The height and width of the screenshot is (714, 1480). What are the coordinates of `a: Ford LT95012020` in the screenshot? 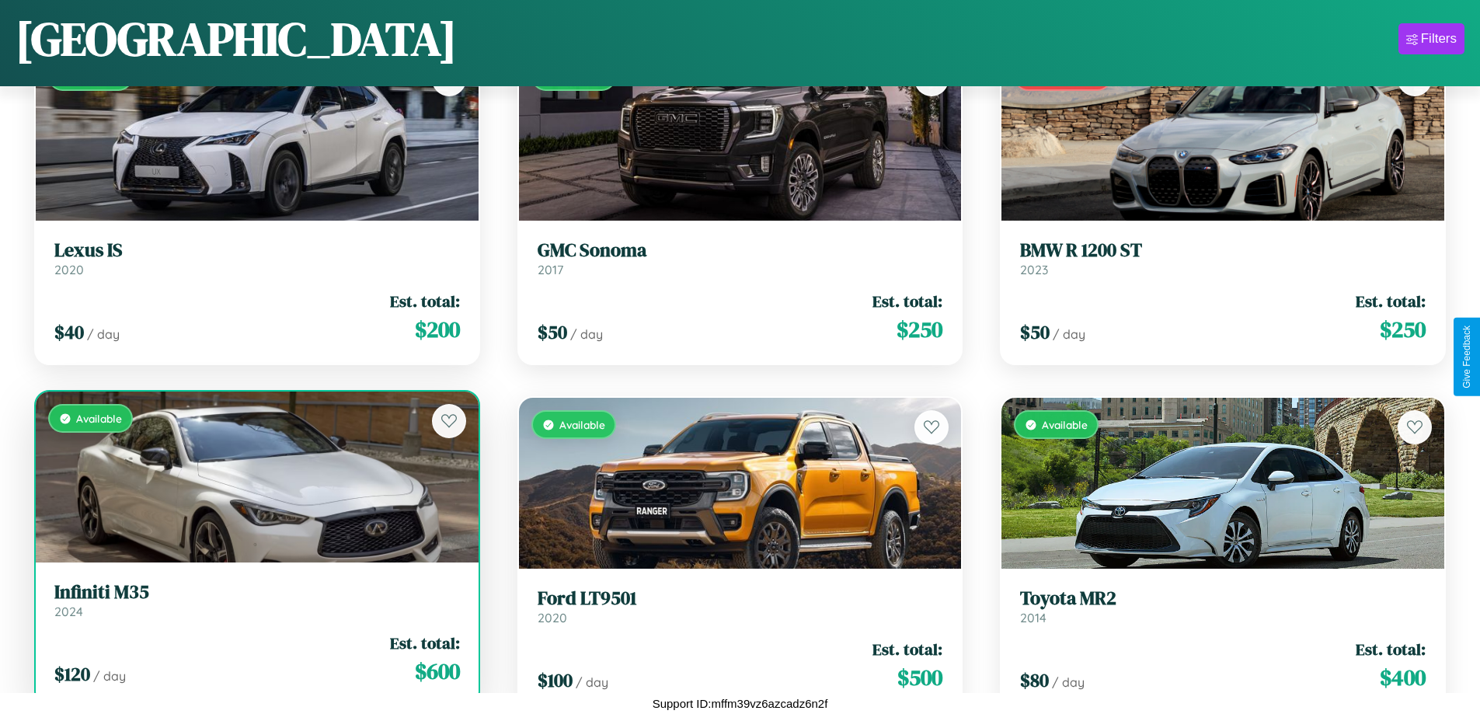 It's located at (740, 606).